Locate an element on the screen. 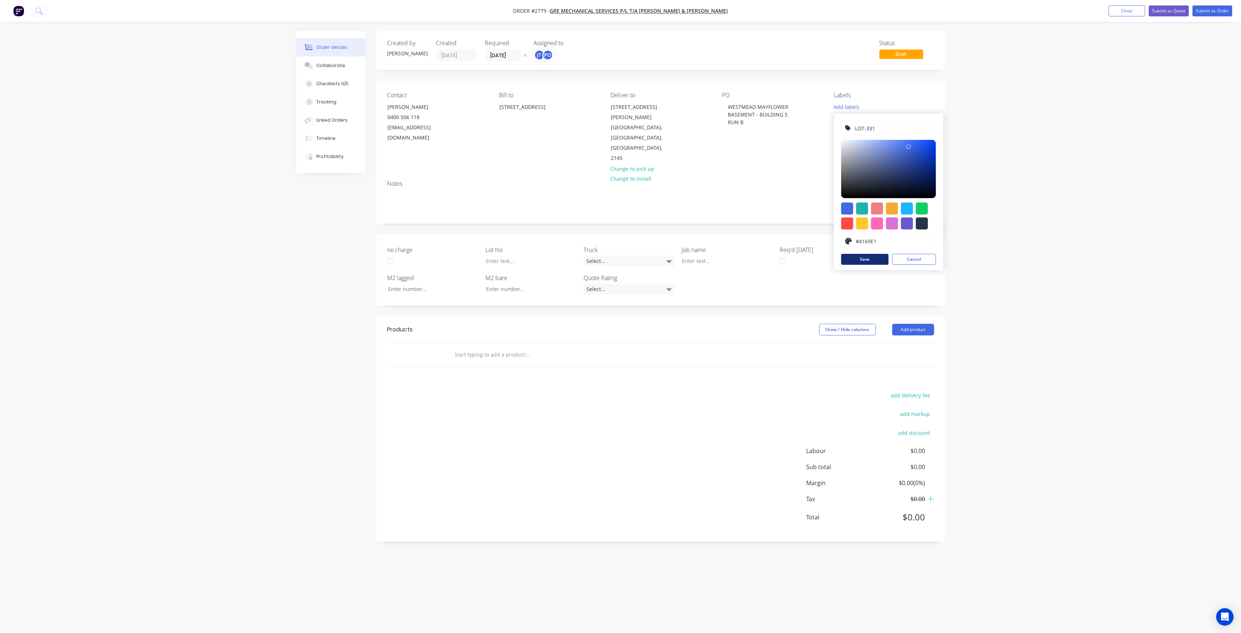 The width and height of the screenshot is (1241, 633). div: Required is located at coordinates (505, 43).